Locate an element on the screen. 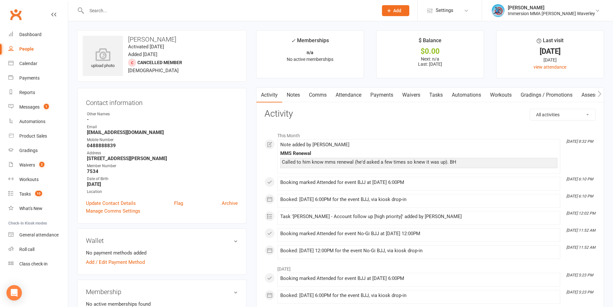  h3: Membership is located at coordinates (162, 291).